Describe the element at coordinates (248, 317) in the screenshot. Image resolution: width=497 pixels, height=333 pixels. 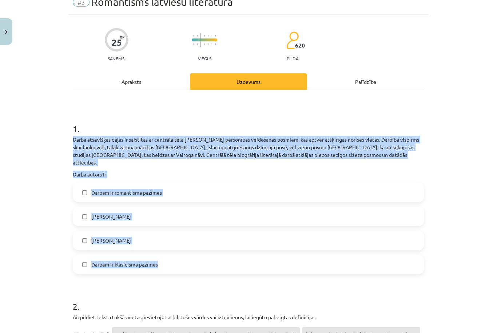
I see `p: Aizpildiet teksta tukšās vietas, ievietojot atbilstošus vārdus vai izteicienus, lai iegūtu pabeig...` at that location.